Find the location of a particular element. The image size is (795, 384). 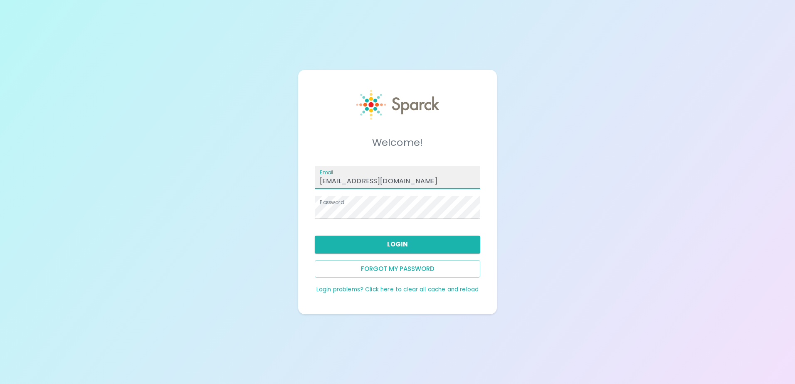

button: Forgot my password is located at coordinates (398, 269).